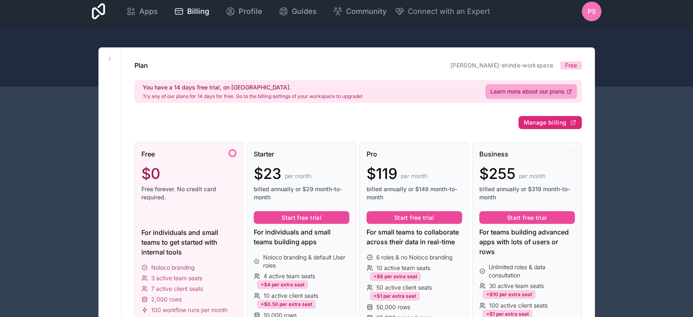  Describe the element at coordinates (497, 174) in the screenshot. I see `span: $255` at that location.